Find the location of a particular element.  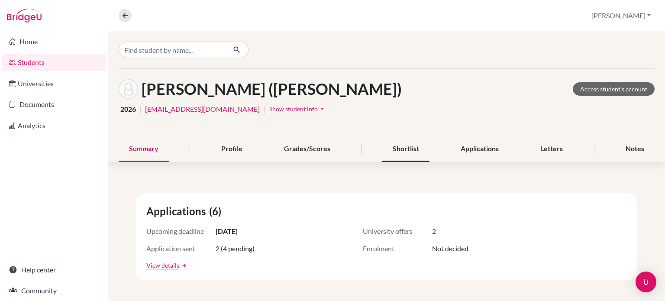

div: Open Intercom Messenger is located at coordinates (646, 282).